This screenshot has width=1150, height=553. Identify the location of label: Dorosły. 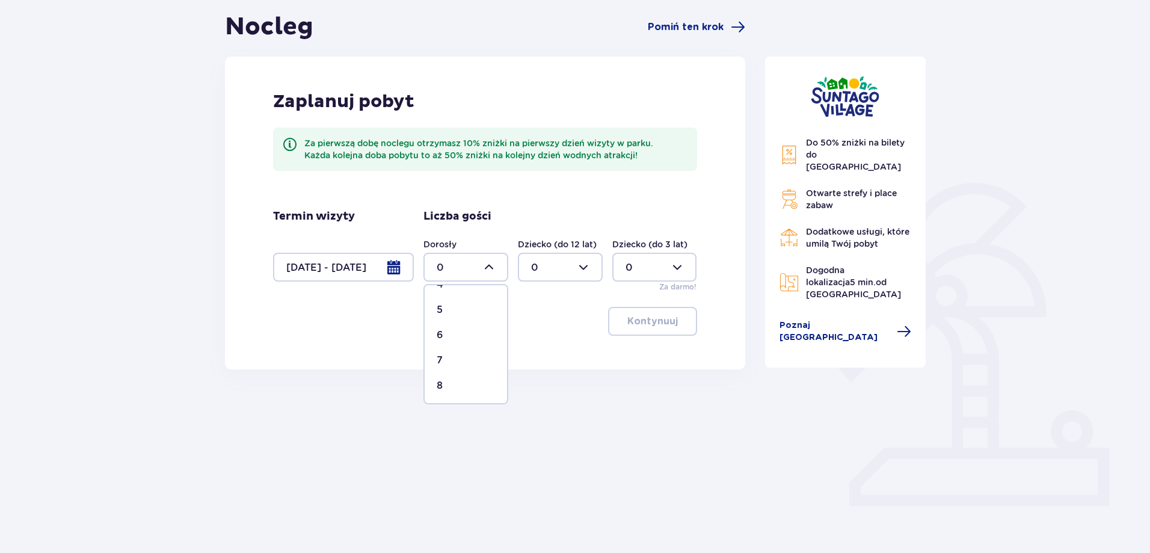
(440, 244).